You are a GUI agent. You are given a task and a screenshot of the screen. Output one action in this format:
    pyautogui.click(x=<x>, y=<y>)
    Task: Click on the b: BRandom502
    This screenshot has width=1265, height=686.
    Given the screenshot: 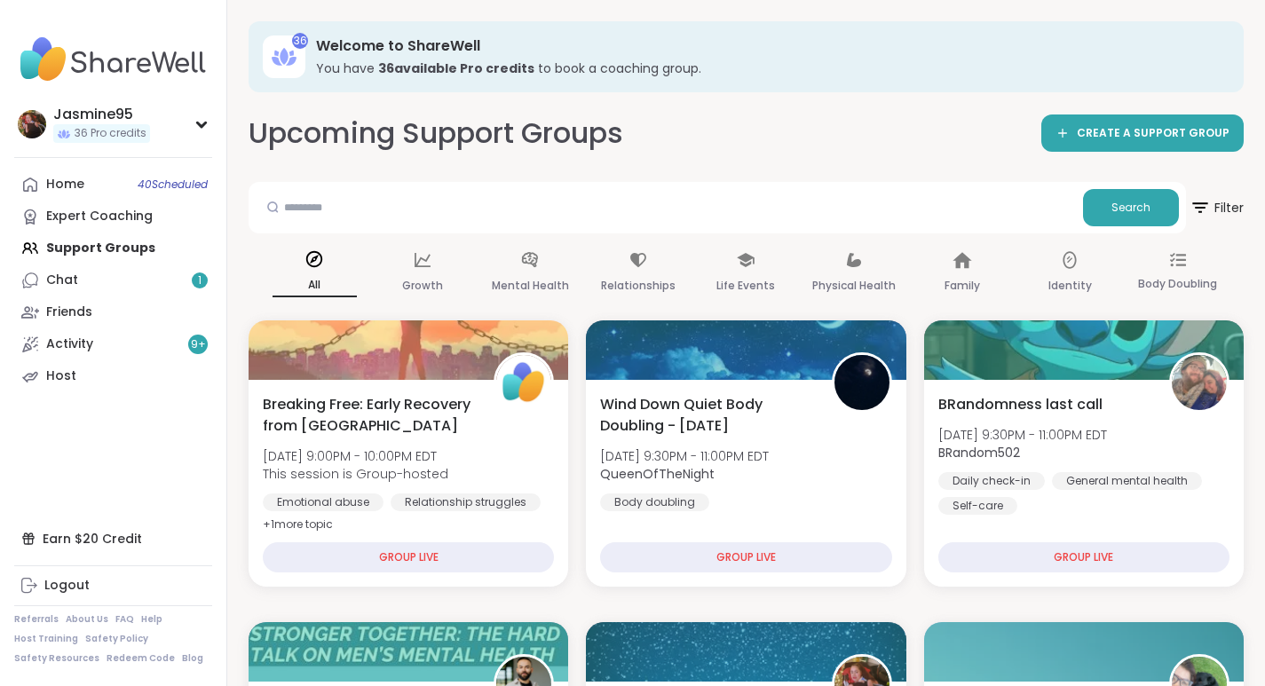 What is the action you would take?
    pyautogui.click(x=979, y=453)
    